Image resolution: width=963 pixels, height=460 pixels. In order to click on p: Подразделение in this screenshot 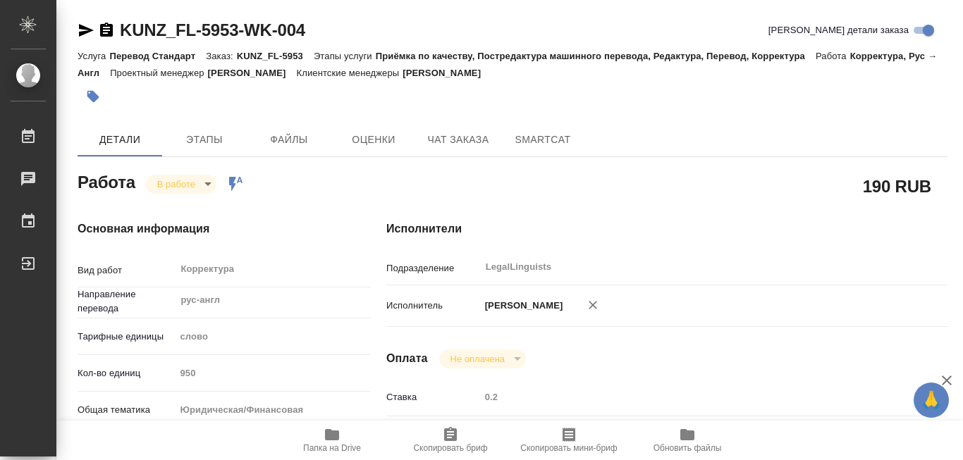, I will do `click(433, 269)`.